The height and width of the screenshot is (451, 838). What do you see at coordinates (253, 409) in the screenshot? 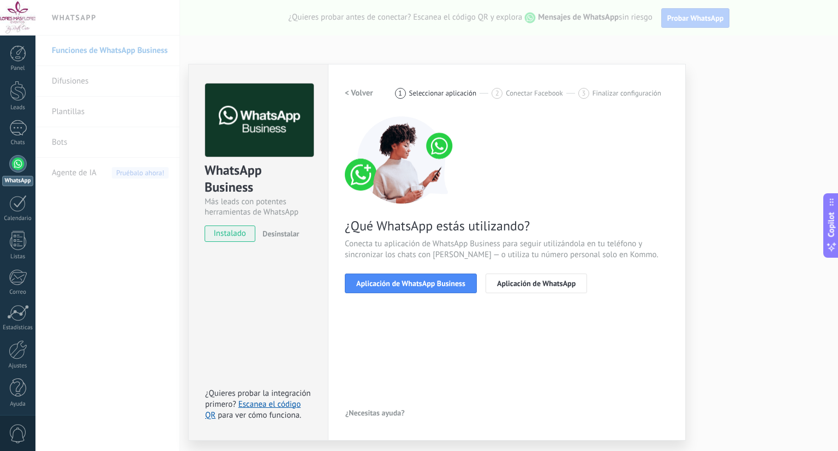
I see `a: Escanea el código QR` at bounding box center [253, 409].